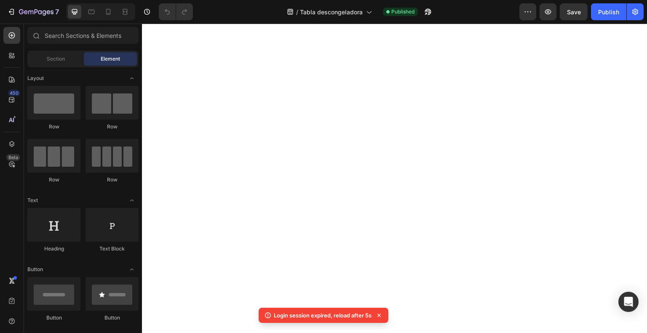  What do you see at coordinates (574, 12) in the screenshot?
I see `button: Save` at bounding box center [574, 12].